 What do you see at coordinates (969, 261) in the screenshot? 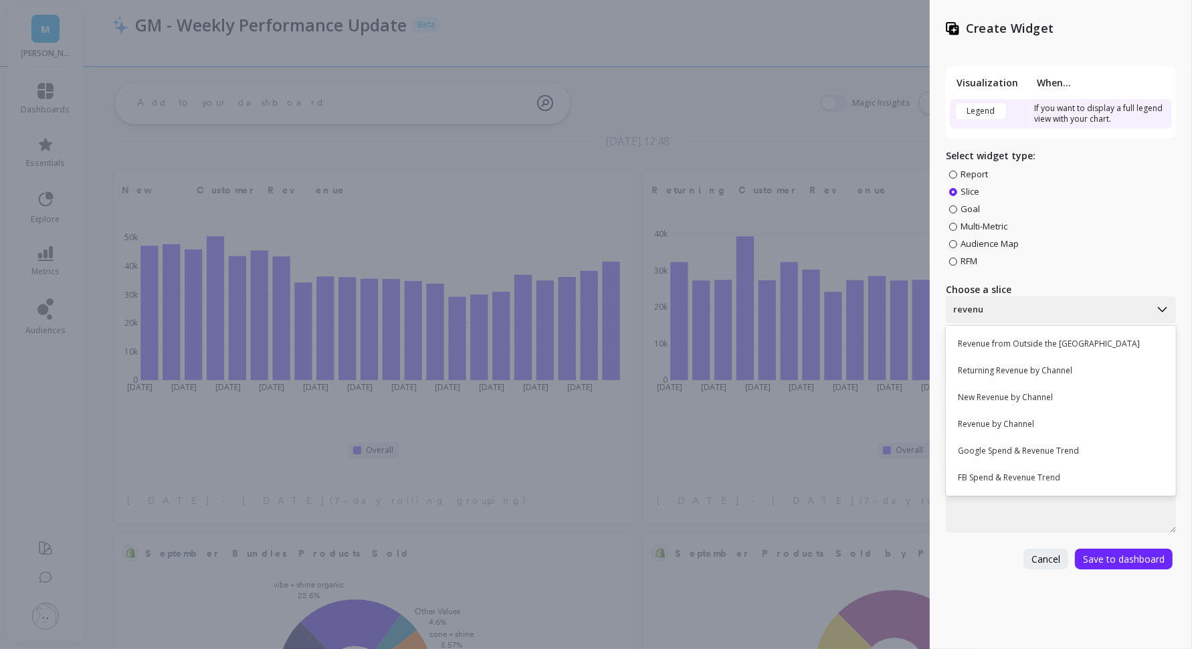
I see `span: RFM` at bounding box center [969, 261].